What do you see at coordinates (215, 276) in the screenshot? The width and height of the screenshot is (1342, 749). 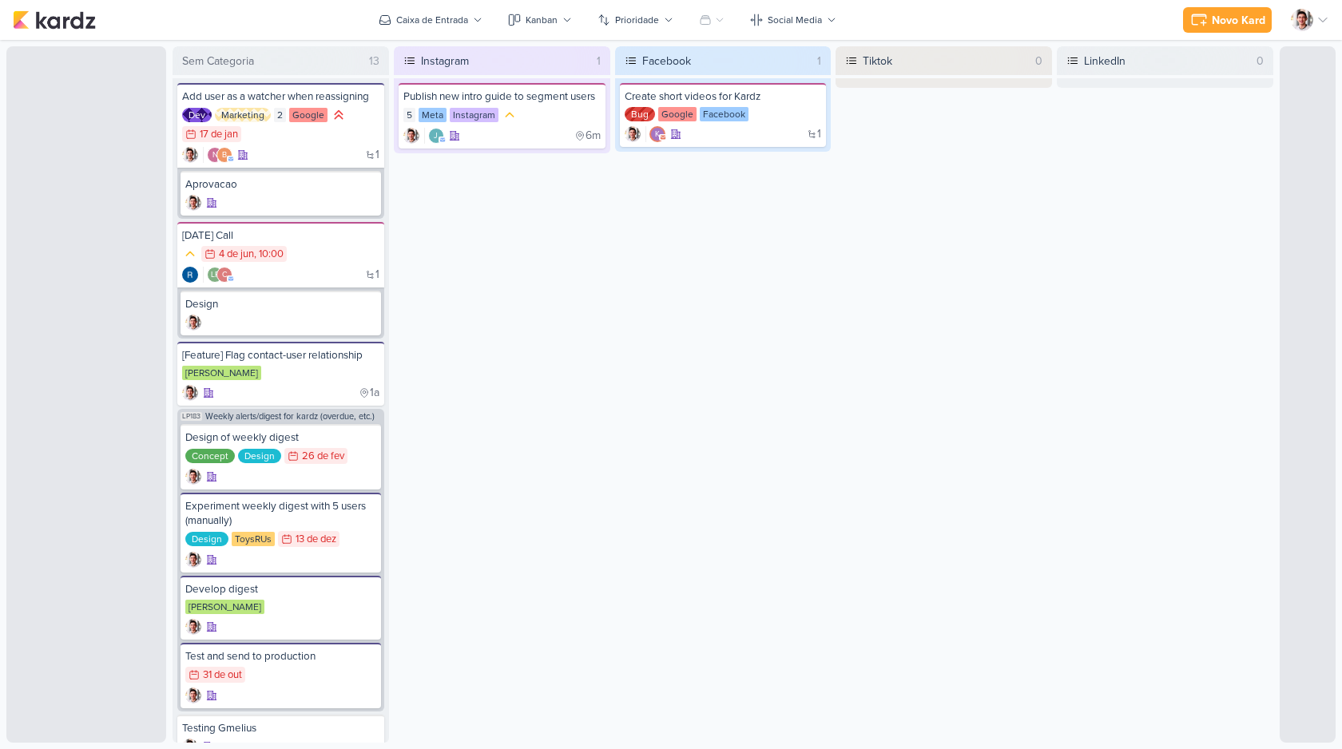 I see `p: LP` at bounding box center [215, 276].